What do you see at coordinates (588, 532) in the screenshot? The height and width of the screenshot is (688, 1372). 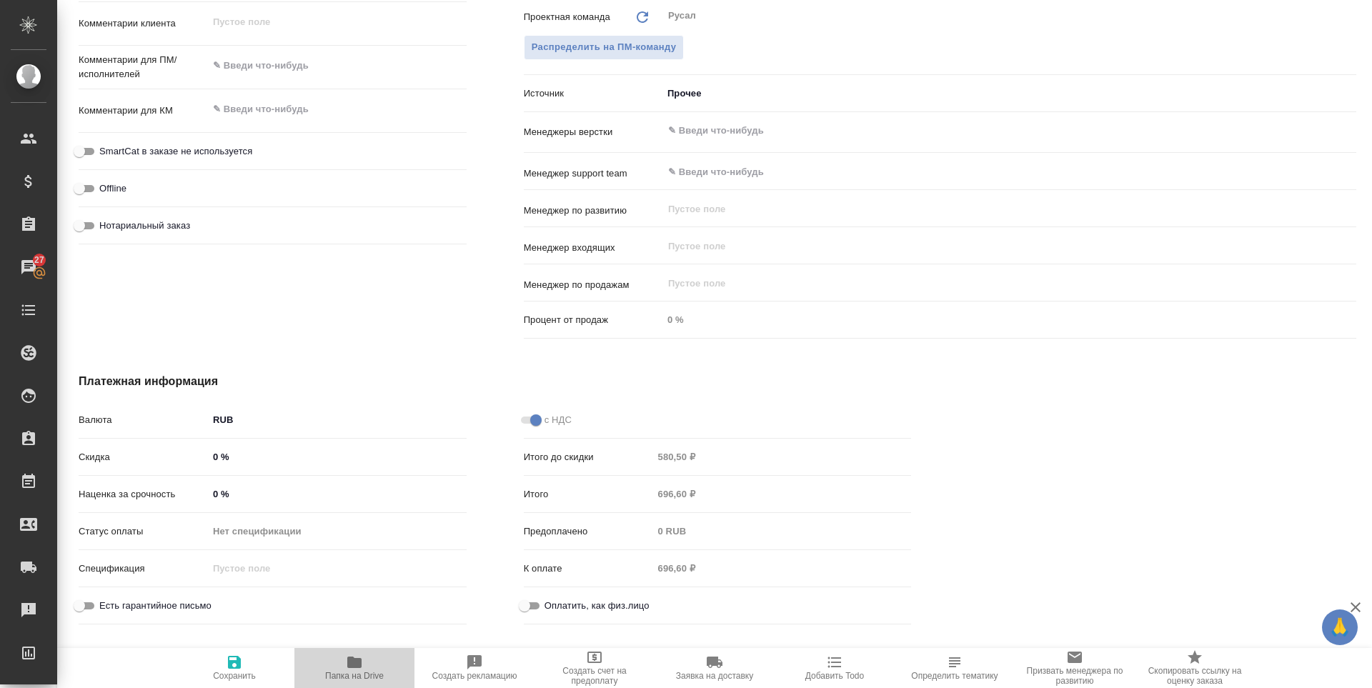 I see `p: Предоплачено` at bounding box center [588, 532].